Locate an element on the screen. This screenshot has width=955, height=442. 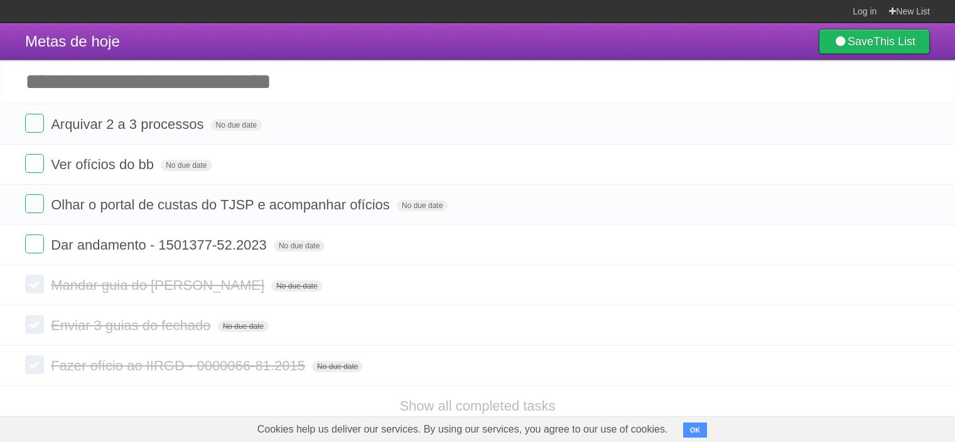
span: Ver ofícios do bb is located at coordinates (104, 164).